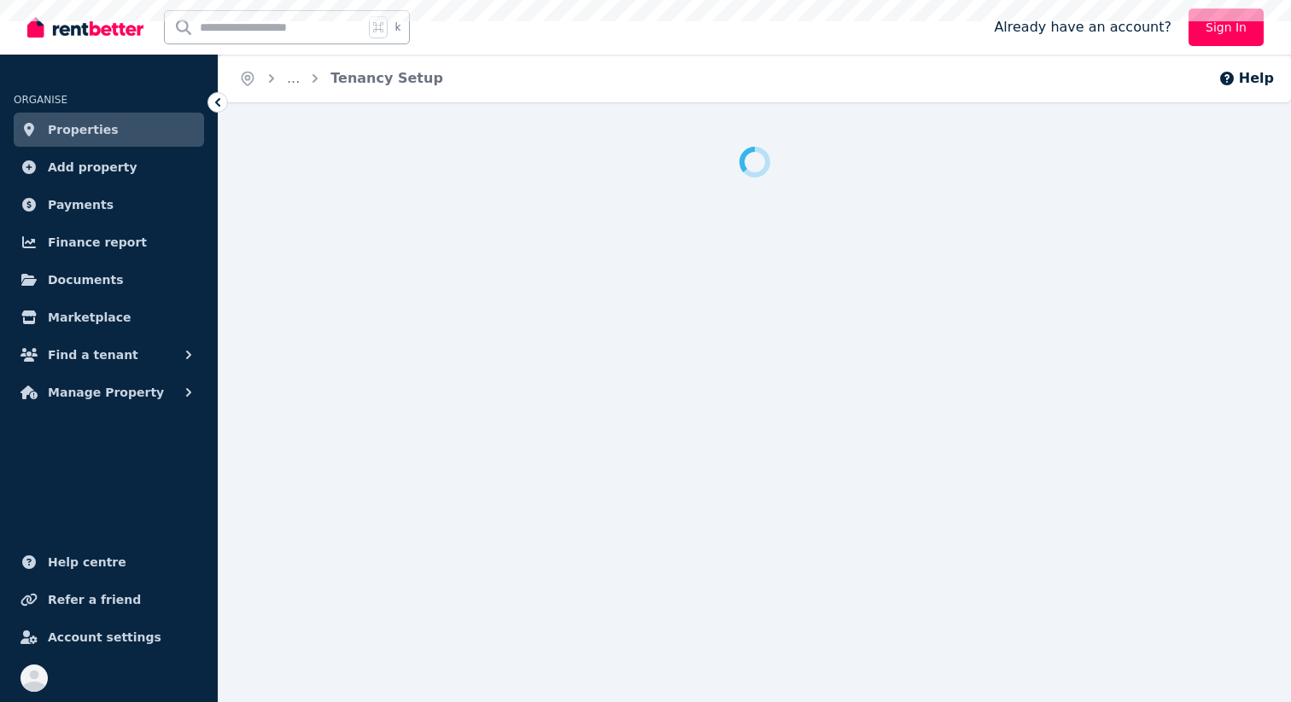  What do you see at coordinates (108, 242) in the screenshot?
I see `a: Finance report` at bounding box center [108, 242].